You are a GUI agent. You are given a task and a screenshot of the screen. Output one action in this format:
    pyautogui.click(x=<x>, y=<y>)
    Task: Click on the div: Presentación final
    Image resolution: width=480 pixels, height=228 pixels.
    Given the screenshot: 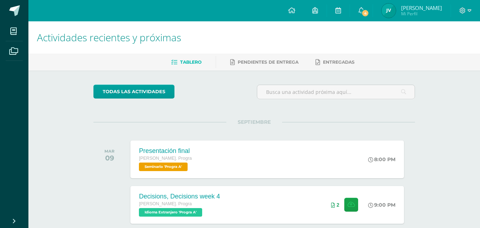 What is the action you would take?
    pyautogui.click(x=165, y=151)
    